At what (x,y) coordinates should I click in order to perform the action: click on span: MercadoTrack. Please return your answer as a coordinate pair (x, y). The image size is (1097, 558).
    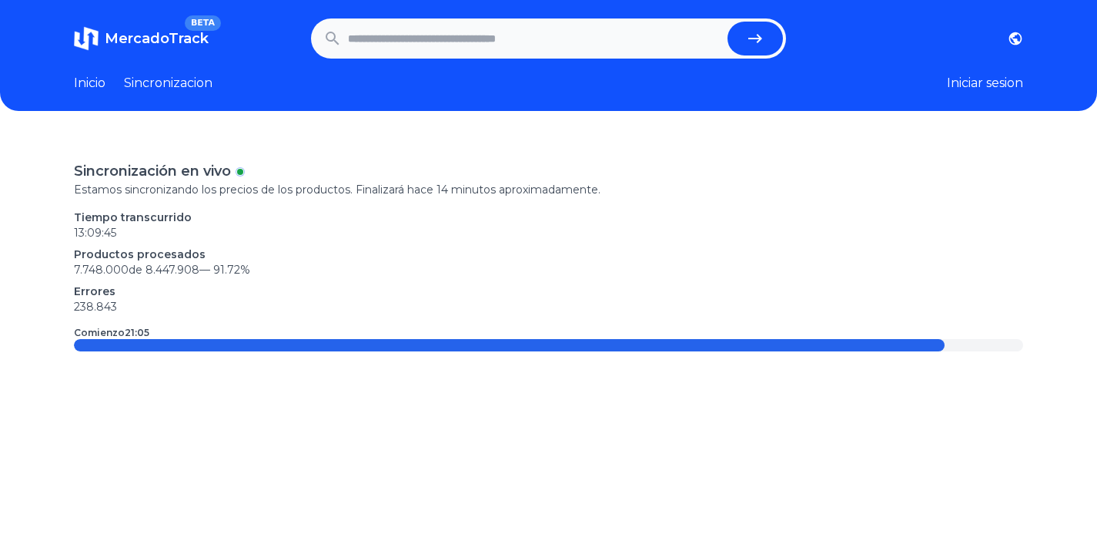
    Looking at the image, I should click on (156, 39).